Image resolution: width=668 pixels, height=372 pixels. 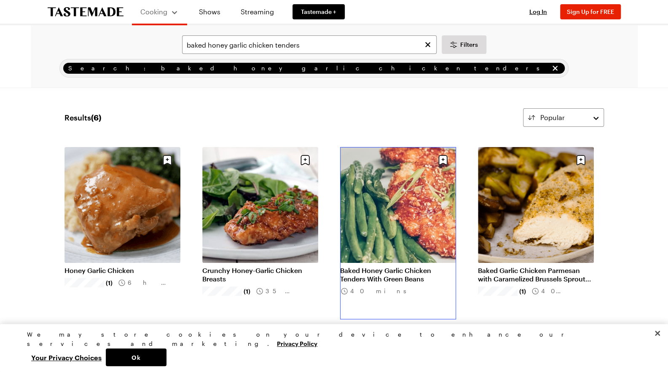 What do you see at coordinates (260, 275) in the screenshot?
I see `a: Crunchy Honey-Garlic Chicken Breasts` at bounding box center [260, 275].